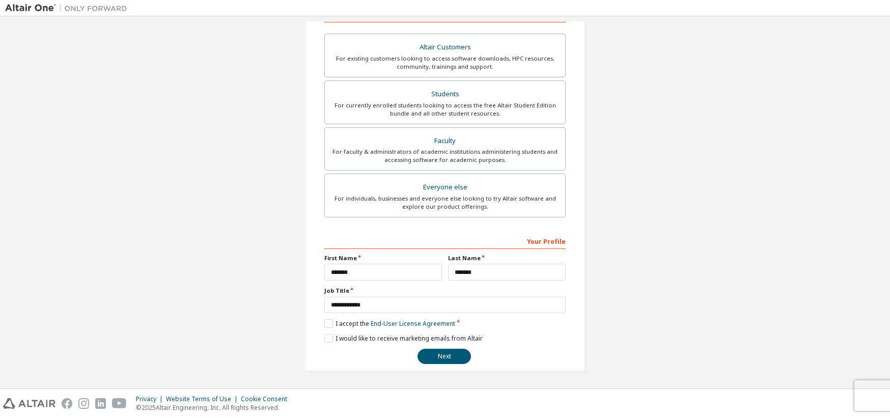  What do you see at coordinates (445, 187) in the screenshot?
I see `div: Everyone else` at bounding box center [445, 187].